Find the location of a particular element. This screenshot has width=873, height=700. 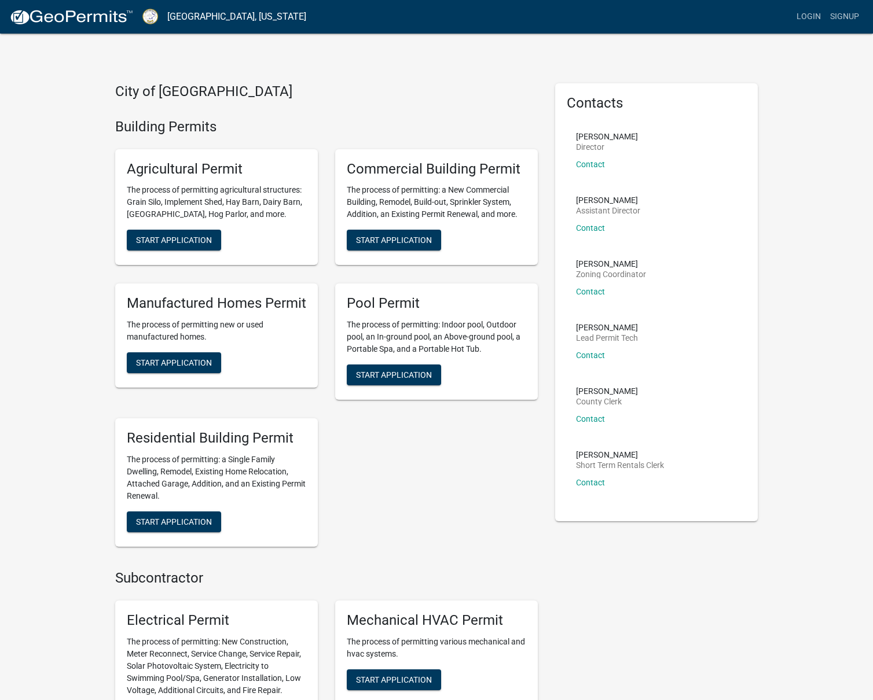

p: The process of permitting new or used manufactured homes. is located at coordinates (216, 331).